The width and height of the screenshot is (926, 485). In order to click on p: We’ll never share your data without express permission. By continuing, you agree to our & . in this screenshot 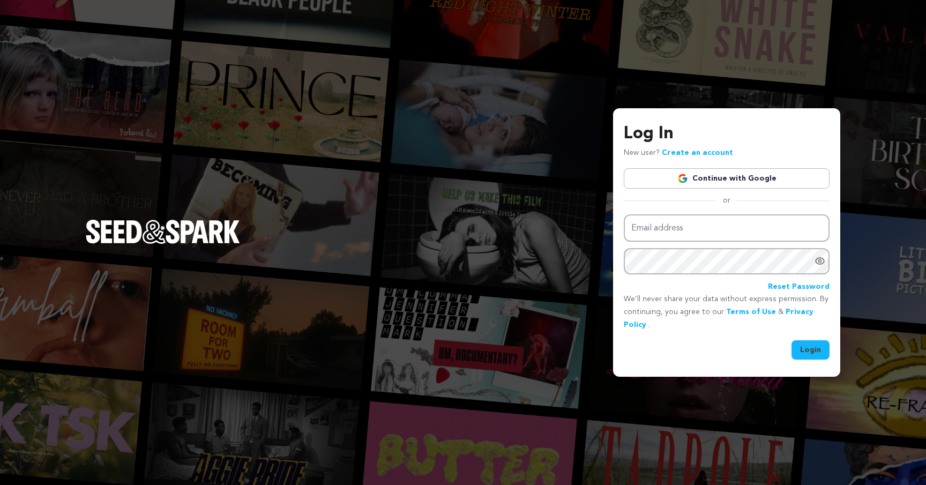, I will do `click(727, 312)`.